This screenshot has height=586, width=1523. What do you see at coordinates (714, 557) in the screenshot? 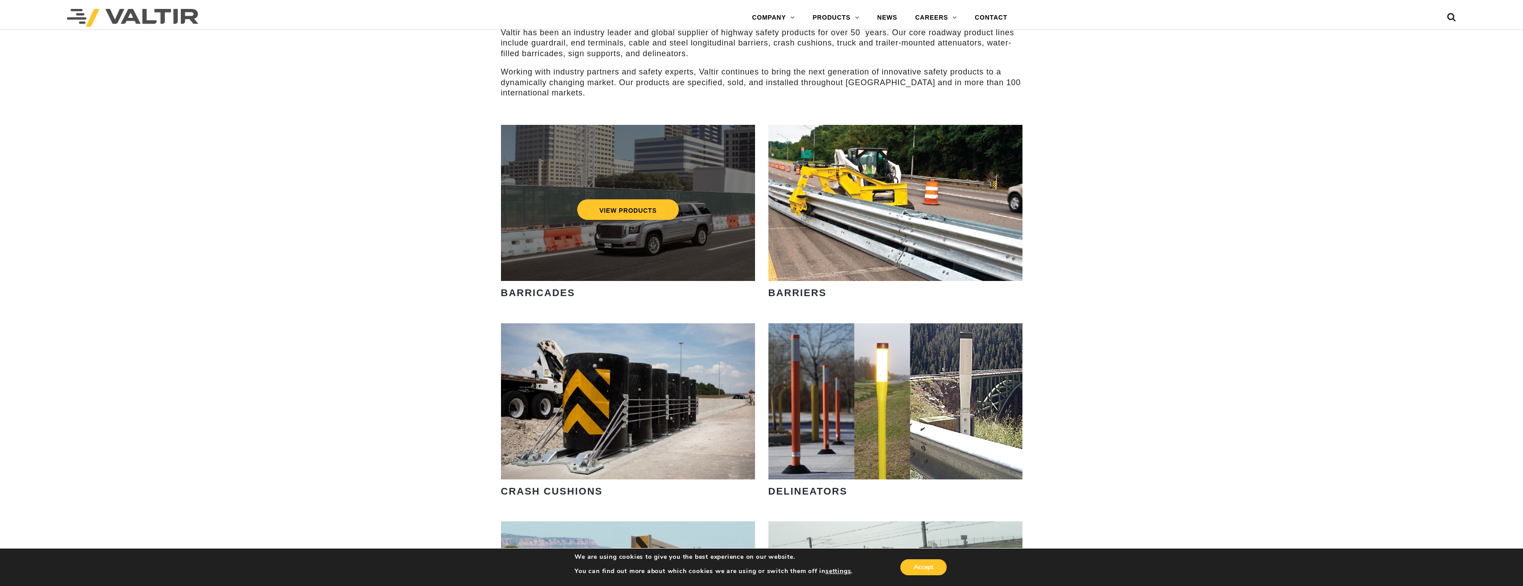
I see `p: We are using cookies to give you the best experience on our website.` at bounding box center [714, 557].